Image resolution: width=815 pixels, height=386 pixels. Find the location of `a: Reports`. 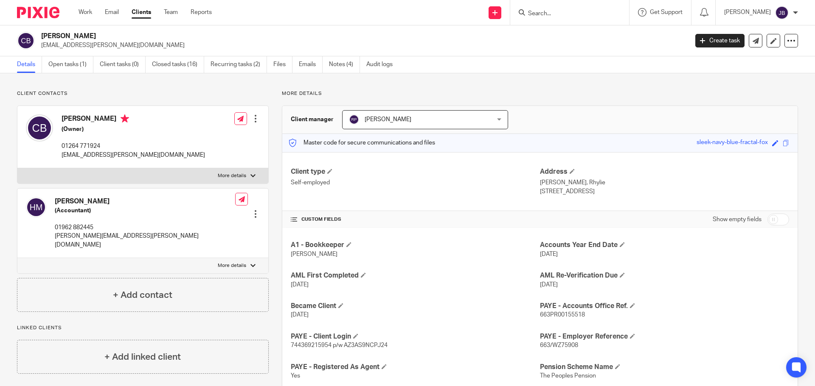

a: Reports is located at coordinates (201, 12).